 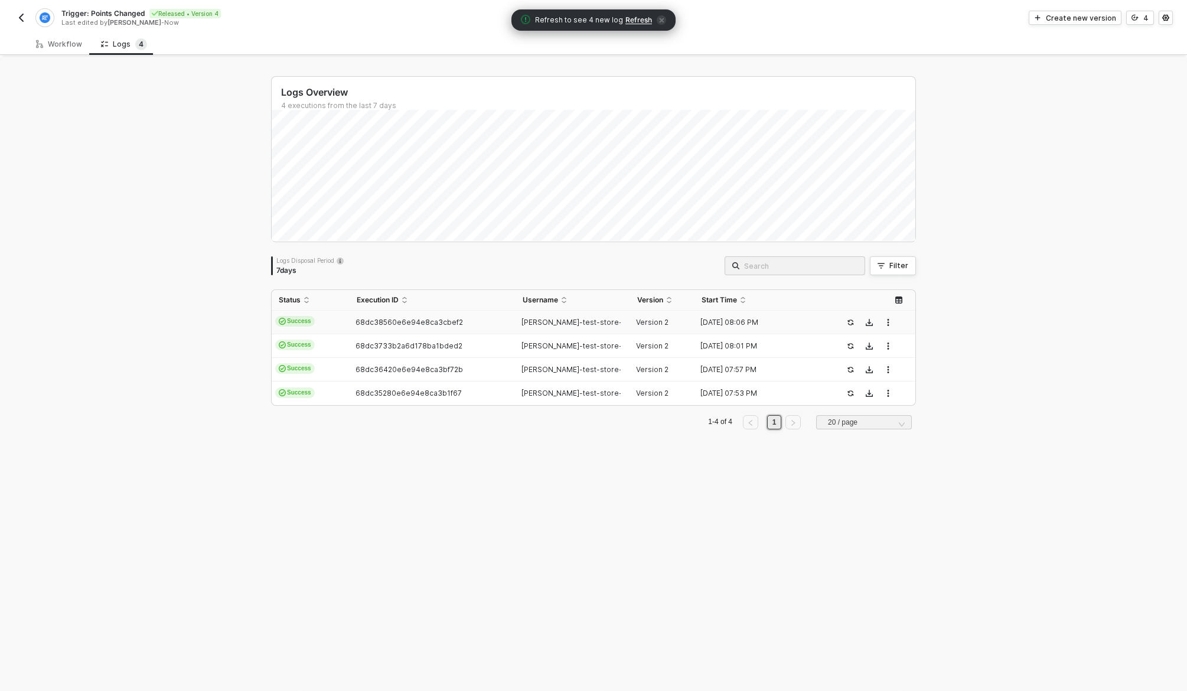 What do you see at coordinates (311, 300) in the screenshot?
I see `th: Status` at bounding box center [311, 300].